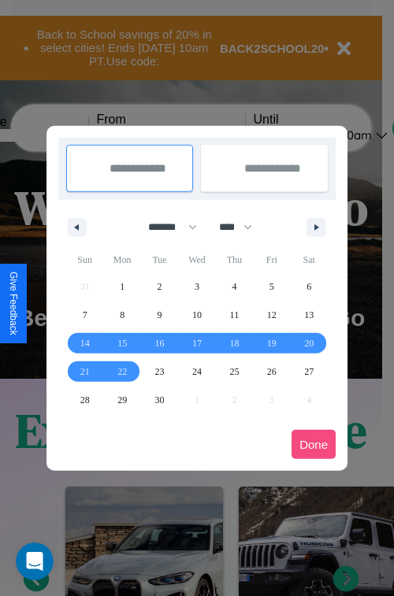 The width and height of the screenshot is (394, 596). Describe the element at coordinates (309, 260) in the screenshot. I see `span: Sat` at that location.